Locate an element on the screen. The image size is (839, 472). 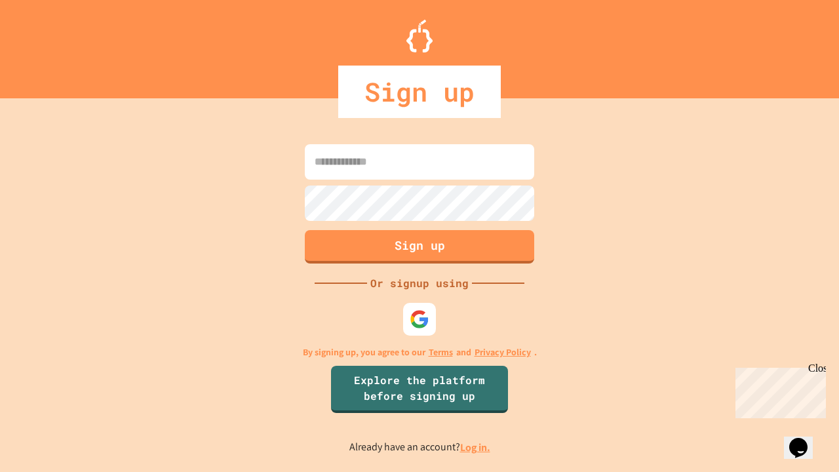
button: Sign up is located at coordinates (419, 246).